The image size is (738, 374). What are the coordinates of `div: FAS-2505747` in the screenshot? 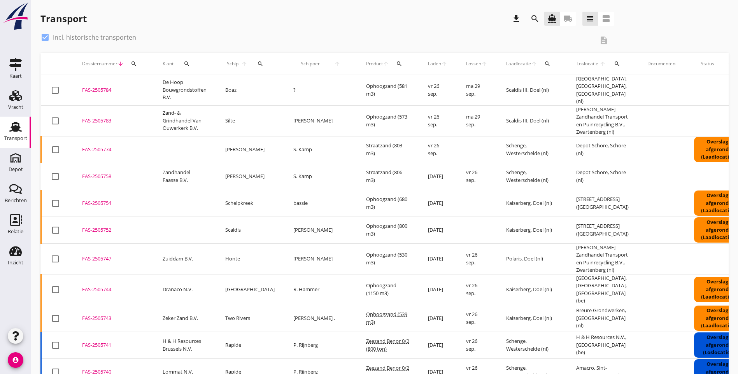 It's located at (113, 259).